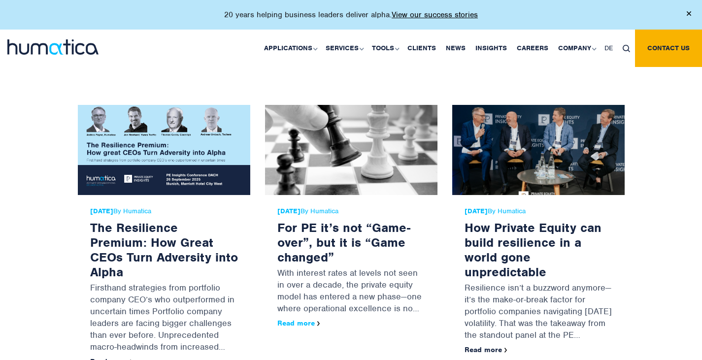  What do you see at coordinates (351, 150) in the screenshot?
I see `img: For PE it’s not “Game-over”, but it is “Game changed”` at bounding box center [351, 150].